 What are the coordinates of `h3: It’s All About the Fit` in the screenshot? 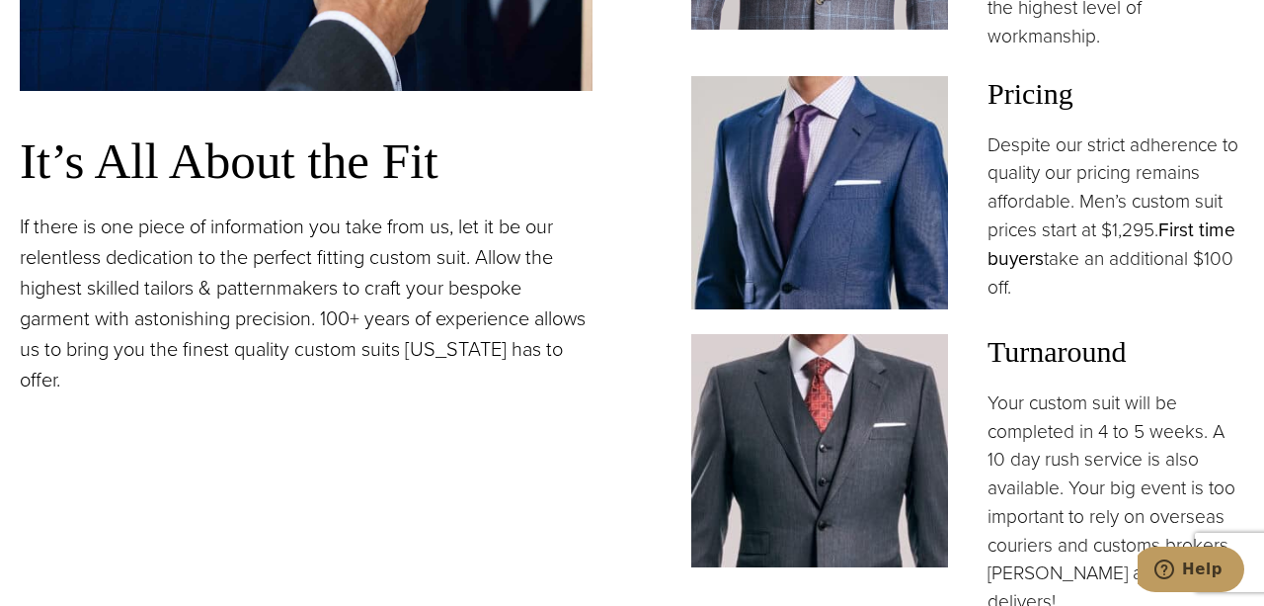 It's located at (306, 160).